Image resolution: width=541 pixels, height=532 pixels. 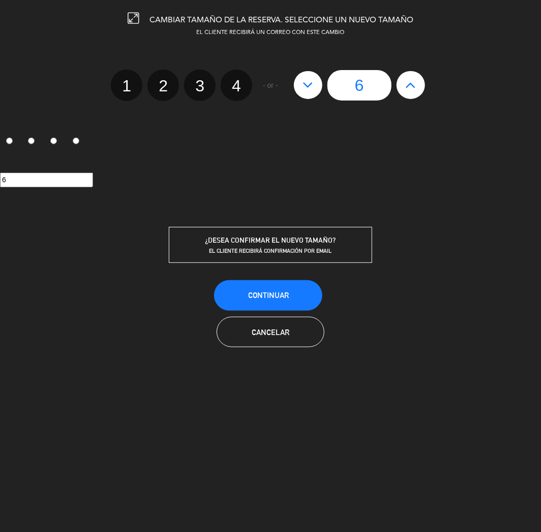 I want to click on span: Cancelar, so click(x=270, y=332).